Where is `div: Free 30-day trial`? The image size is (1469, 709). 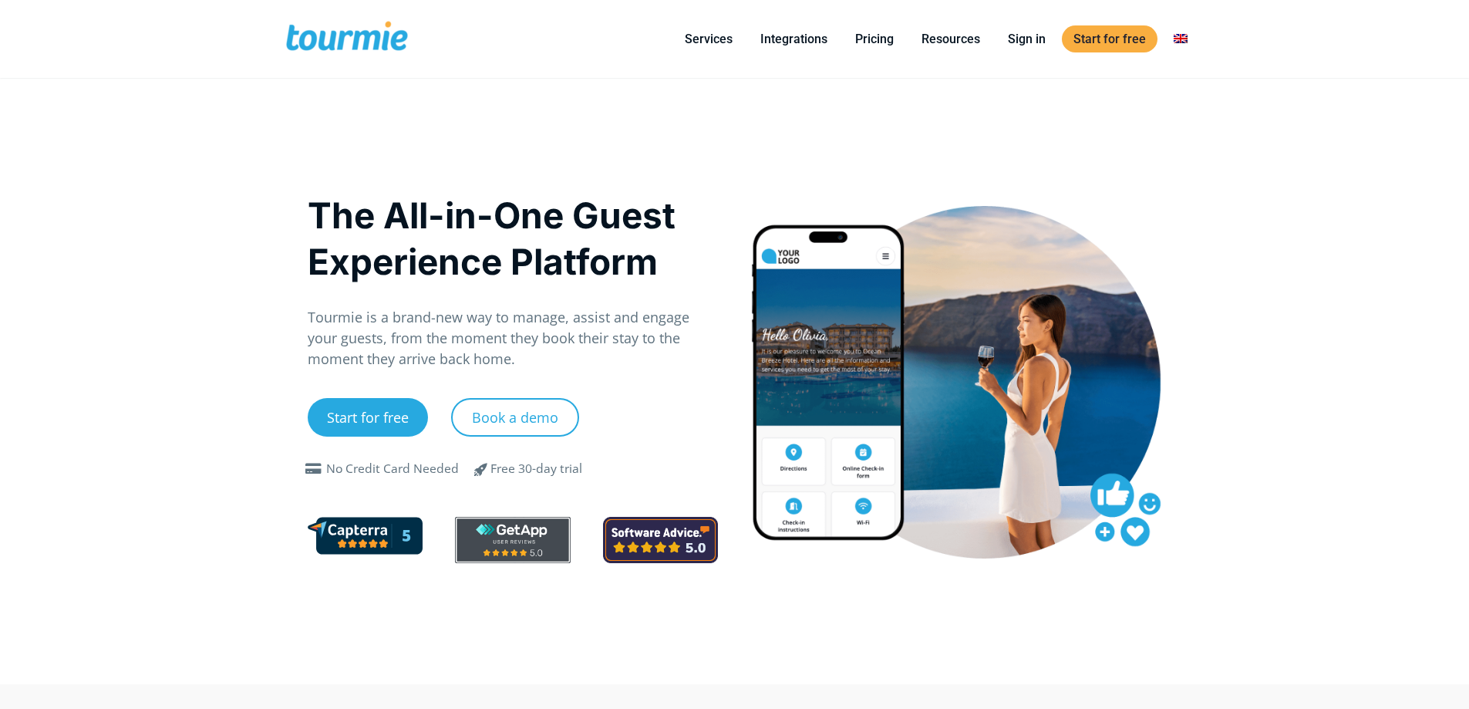 div: Free 30-day trial is located at coordinates (536, 469).